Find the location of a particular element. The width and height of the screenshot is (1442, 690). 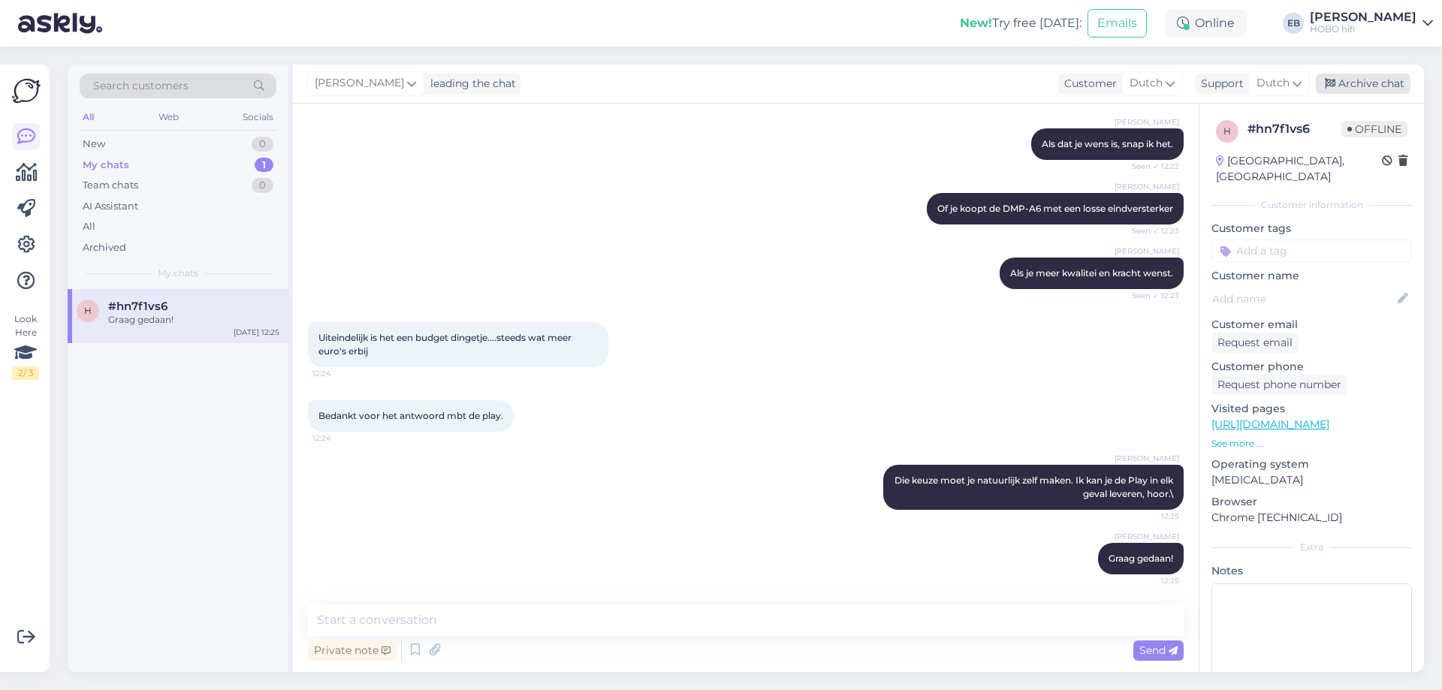

div: New is located at coordinates (94, 144).